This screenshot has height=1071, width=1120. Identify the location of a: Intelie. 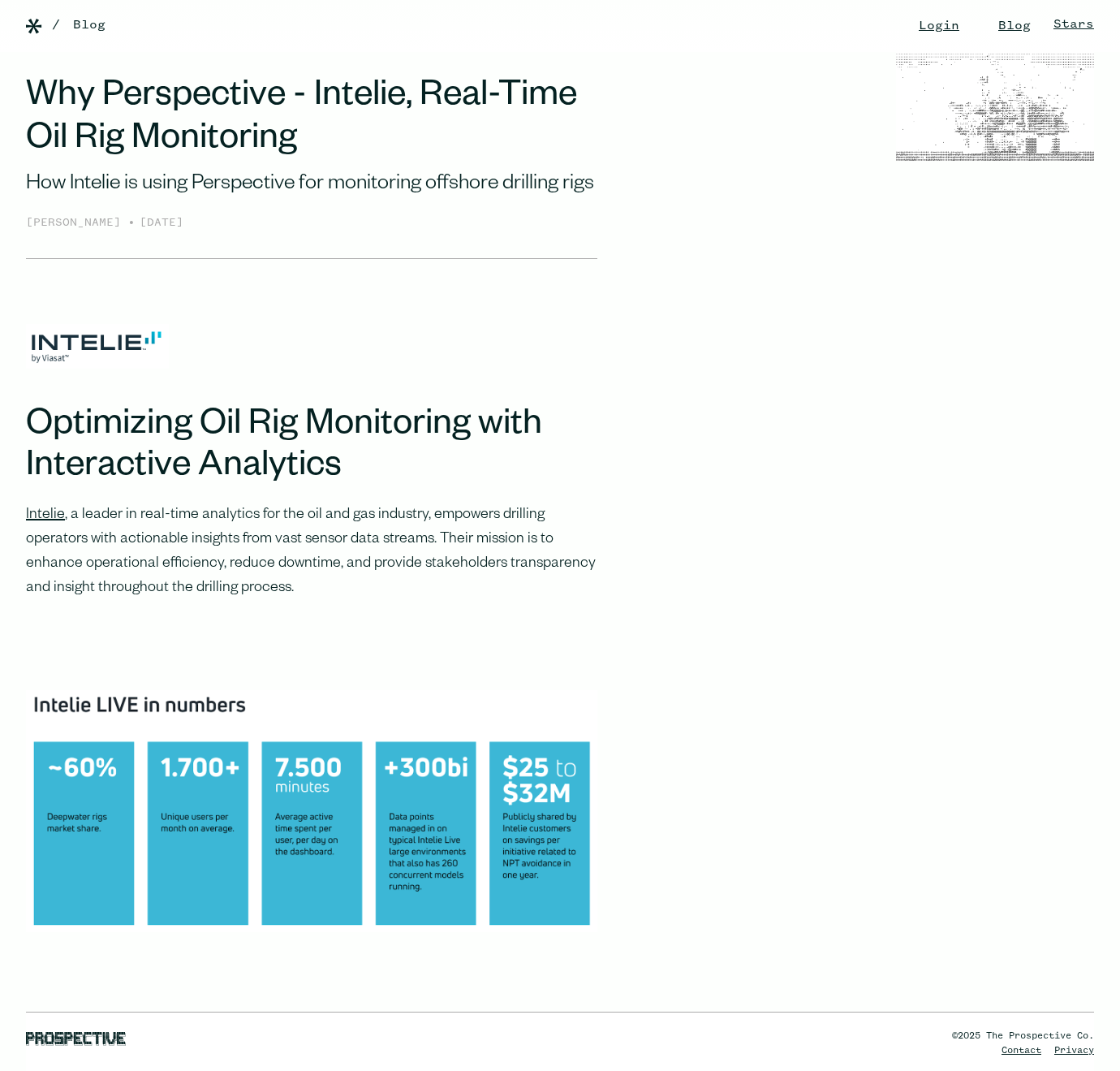
(46, 515).